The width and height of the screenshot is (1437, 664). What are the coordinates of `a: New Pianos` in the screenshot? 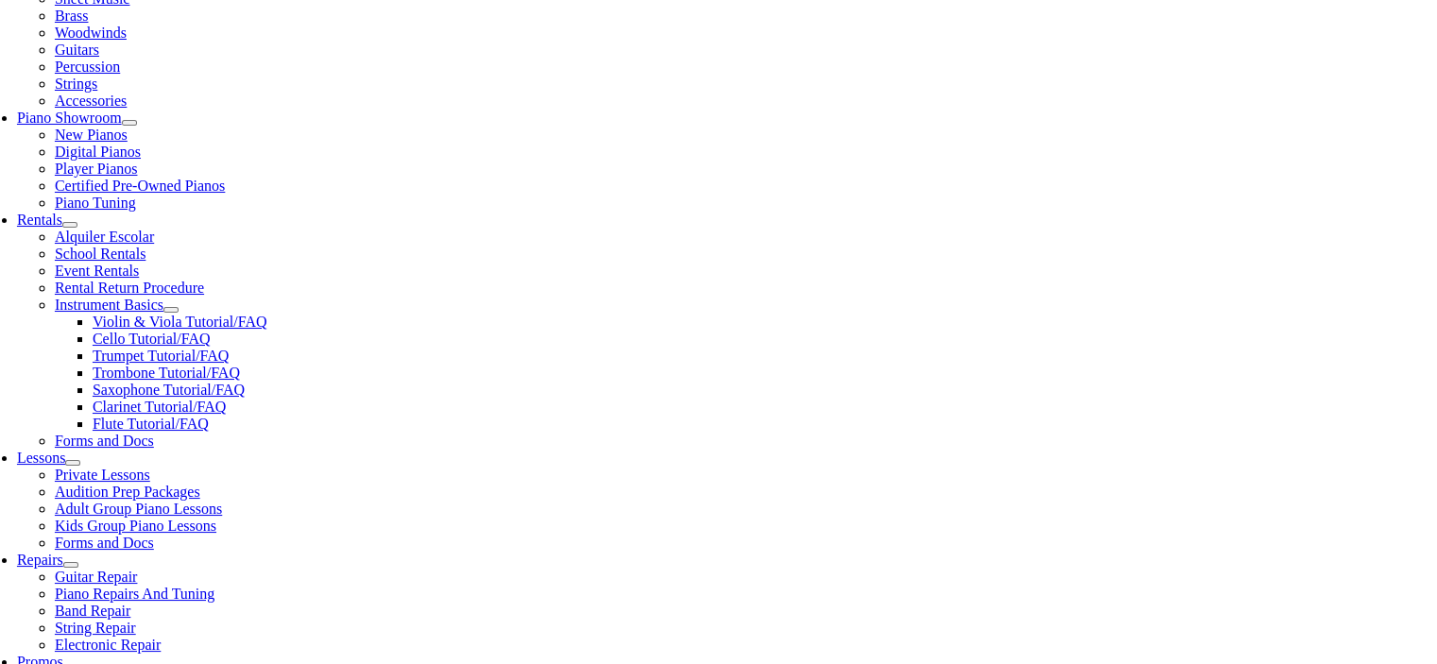 It's located at (91, 134).